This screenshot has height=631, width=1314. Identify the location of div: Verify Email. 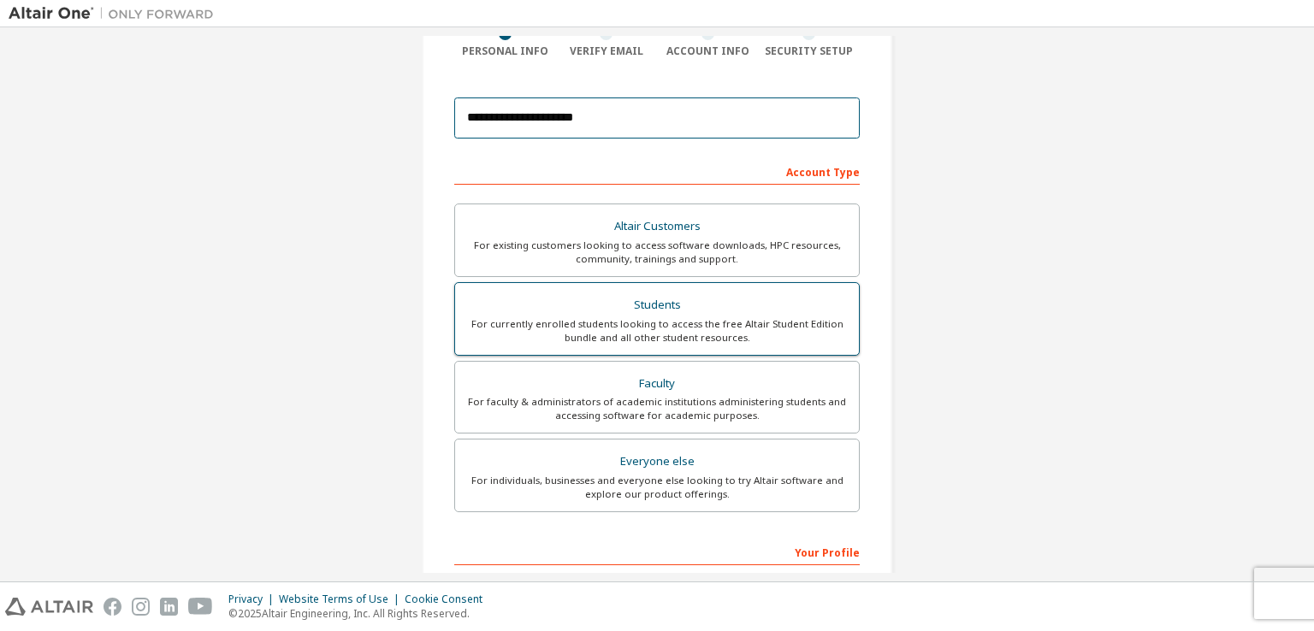
(607, 51).